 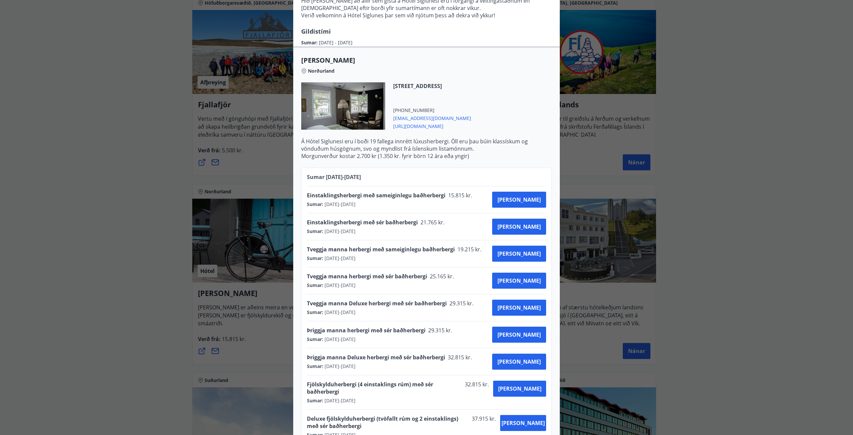 I want to click on span: Tveggja manna herbergi með sameiginlegu baðherbergi, so click(x=381, y=249).